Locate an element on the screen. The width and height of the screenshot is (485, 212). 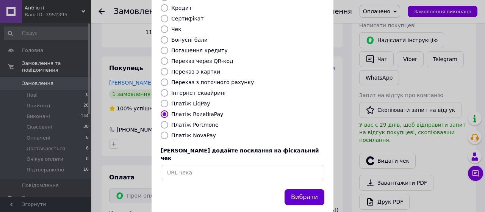
label: Платіж Portmone is located at coordinates (195, 125).